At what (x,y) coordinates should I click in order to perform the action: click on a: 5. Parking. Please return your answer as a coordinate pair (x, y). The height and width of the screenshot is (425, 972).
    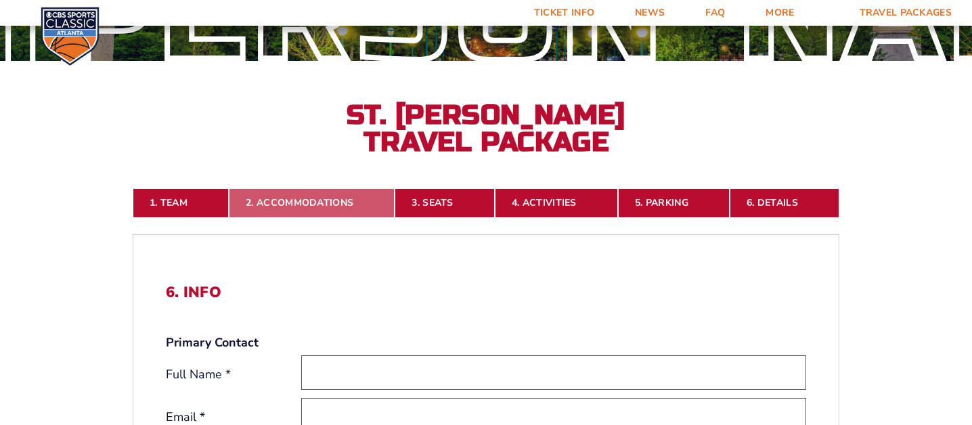
    Looking at the image, I should click on (673, 203).